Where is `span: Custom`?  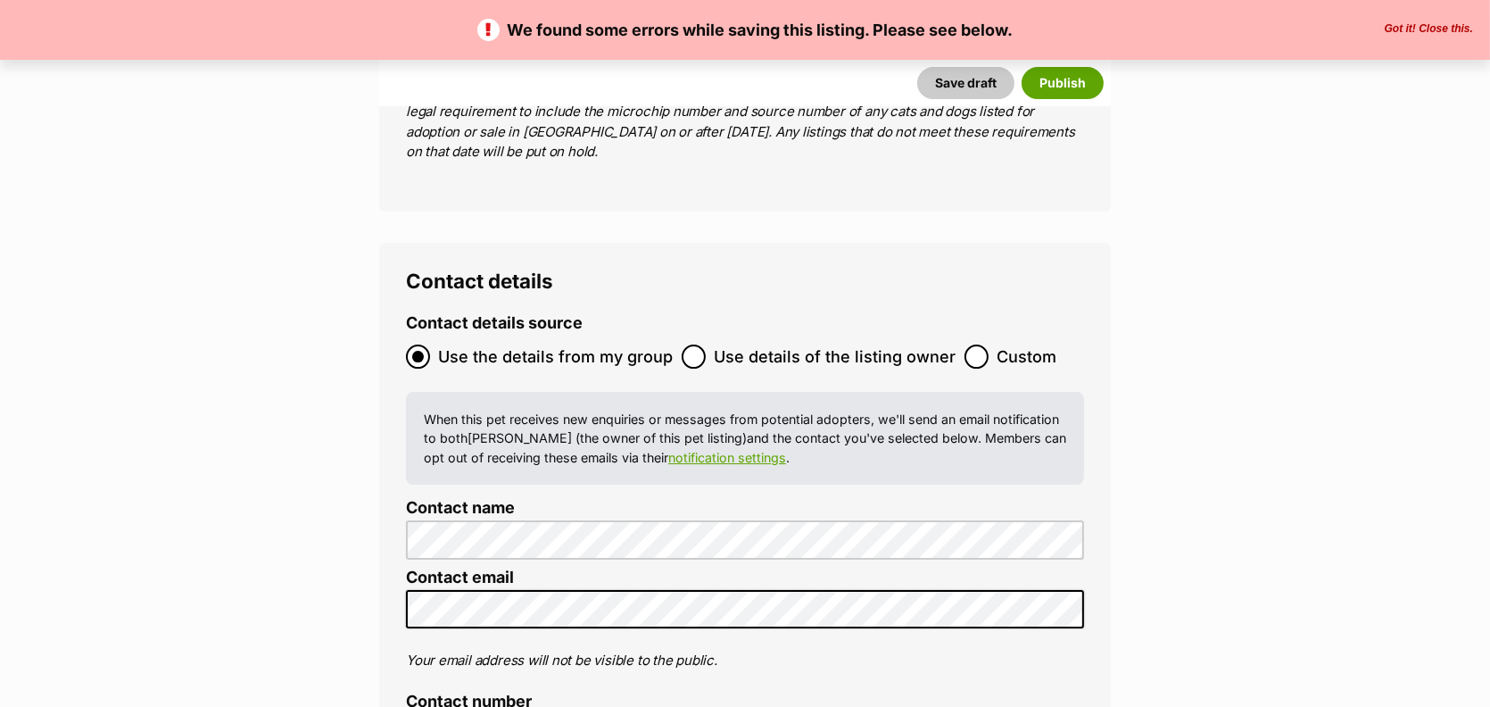 span: Custom is located at coordinates (1026, 356).